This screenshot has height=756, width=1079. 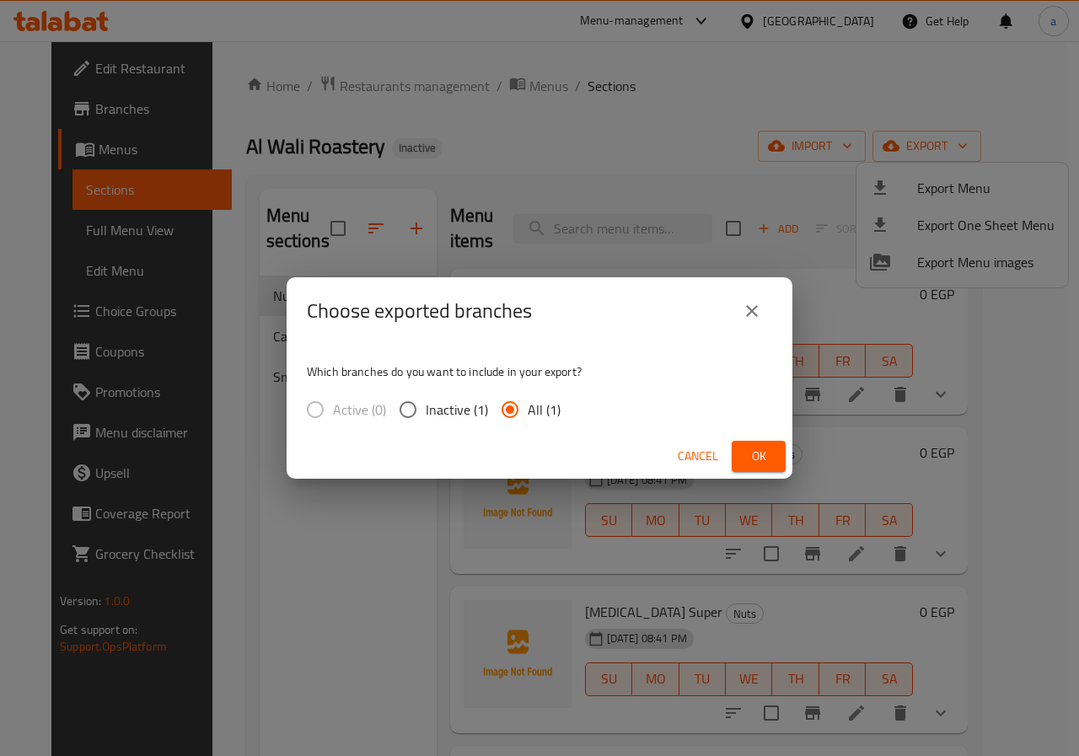 I want to click on span: Inactive (1), so click(x=457, y=410).